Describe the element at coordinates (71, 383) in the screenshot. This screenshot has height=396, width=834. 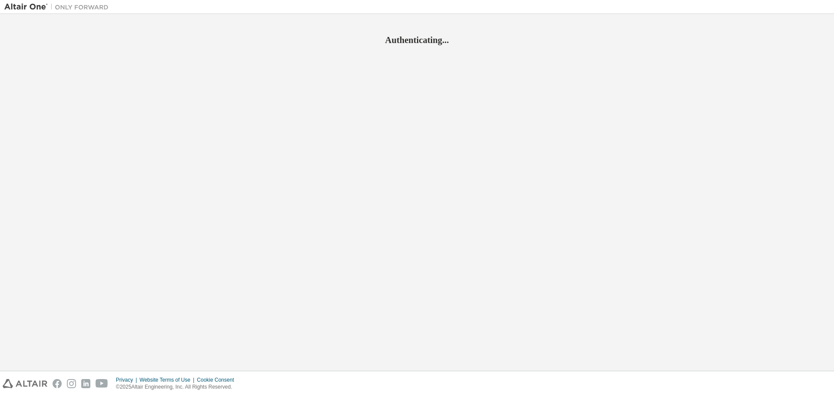
I see `img: instagram.svg` at that location.